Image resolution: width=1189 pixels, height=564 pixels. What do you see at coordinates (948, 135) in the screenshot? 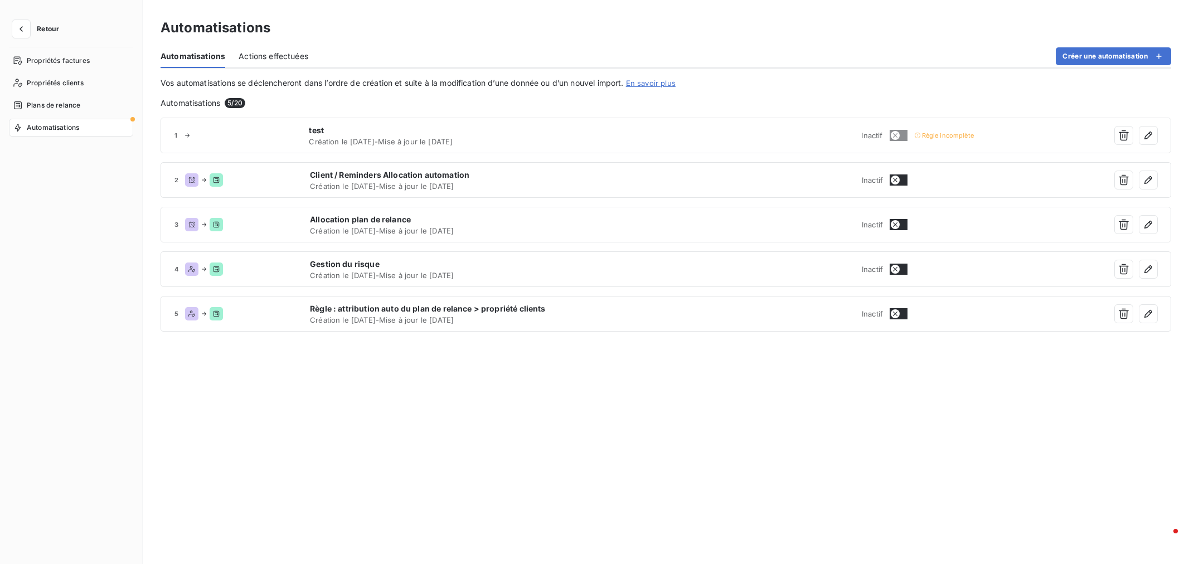
I see `span: Règle incomplète` at bounding box center [948, 135].